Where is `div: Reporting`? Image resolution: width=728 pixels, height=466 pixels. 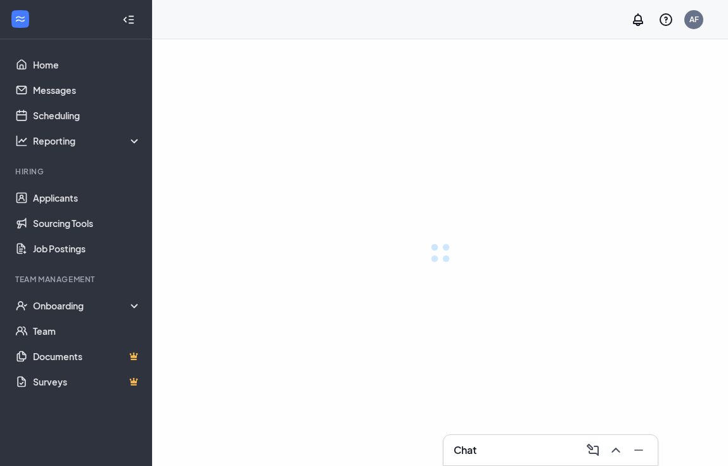 div: Reporting is located at coordinates (87, 141).